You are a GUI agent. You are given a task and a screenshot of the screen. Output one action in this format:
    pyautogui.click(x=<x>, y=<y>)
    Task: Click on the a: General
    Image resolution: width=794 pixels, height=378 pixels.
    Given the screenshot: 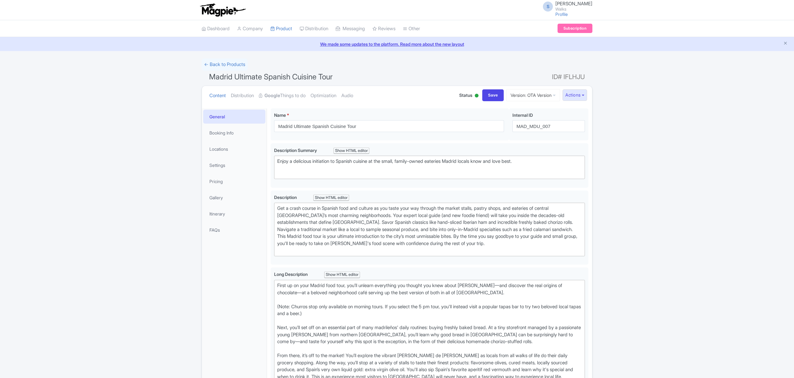 What is the action you would take?
    pyautogui.click(x=234, y=116)
    